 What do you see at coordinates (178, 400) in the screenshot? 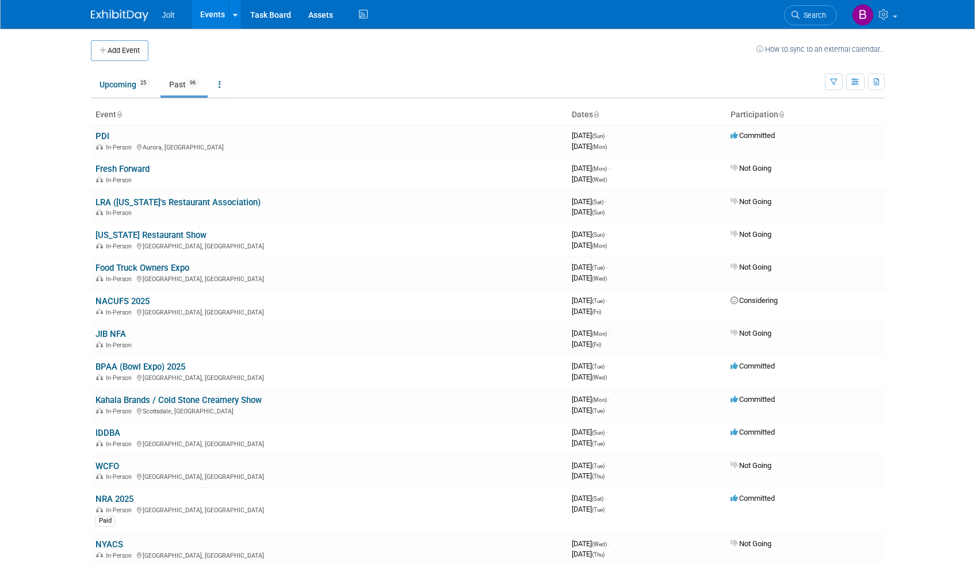
I see `a: Kahala Brands / Cold Stone Creamery Show` at bounding box center [178, 400].